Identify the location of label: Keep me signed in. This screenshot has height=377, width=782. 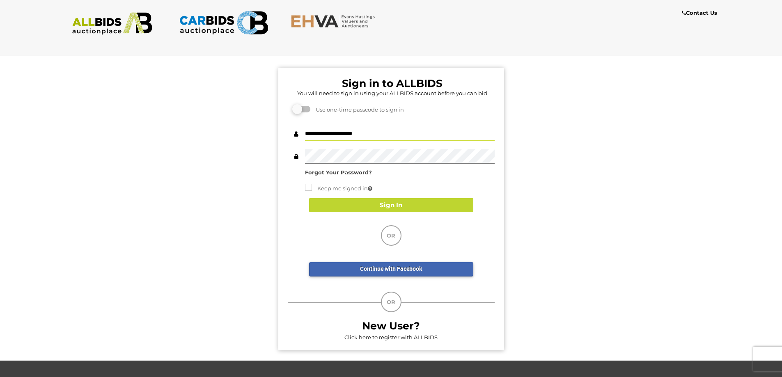
(339, 188).